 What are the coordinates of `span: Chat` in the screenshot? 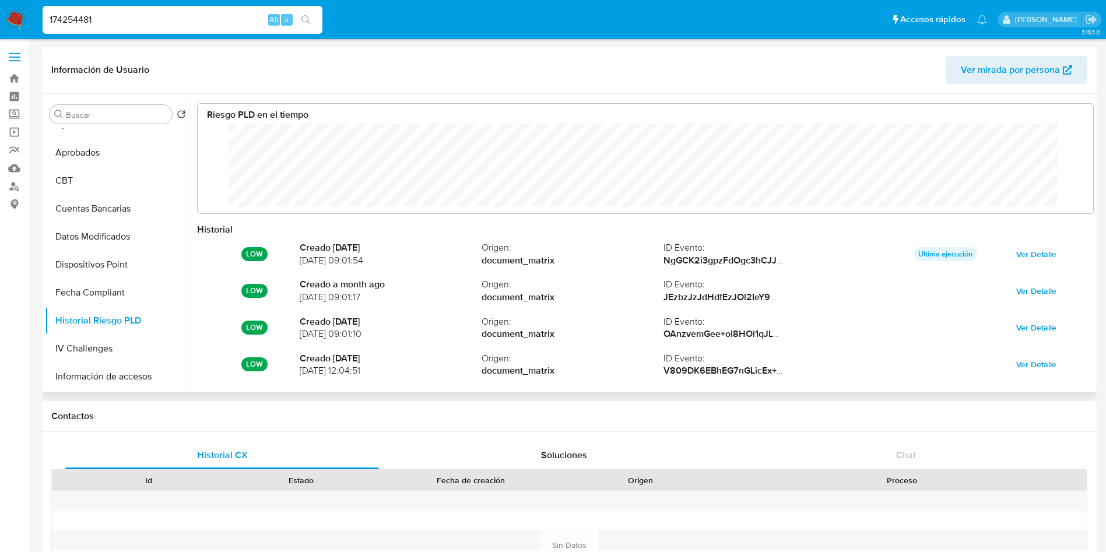 It's located at (906, 455).